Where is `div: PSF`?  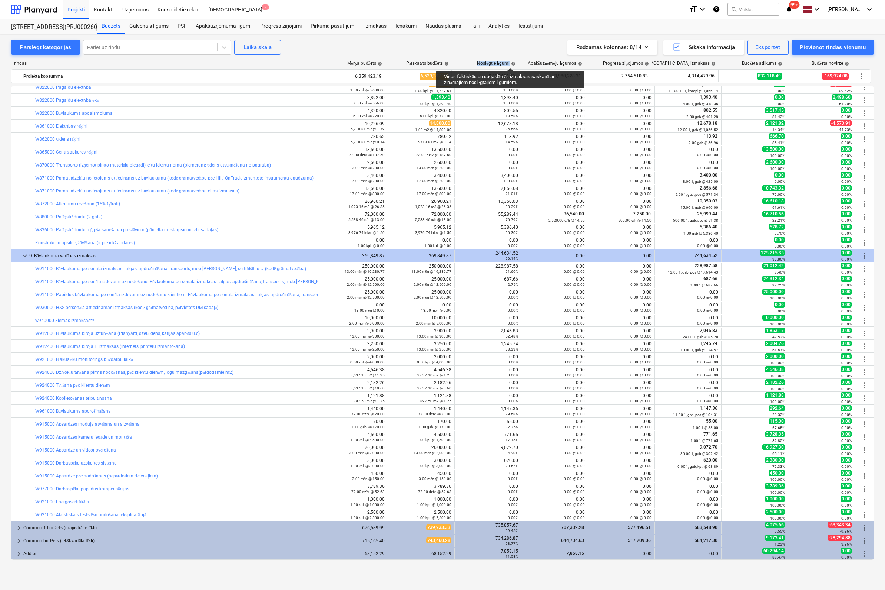 div: PSF is located at coordinates (182, 26).